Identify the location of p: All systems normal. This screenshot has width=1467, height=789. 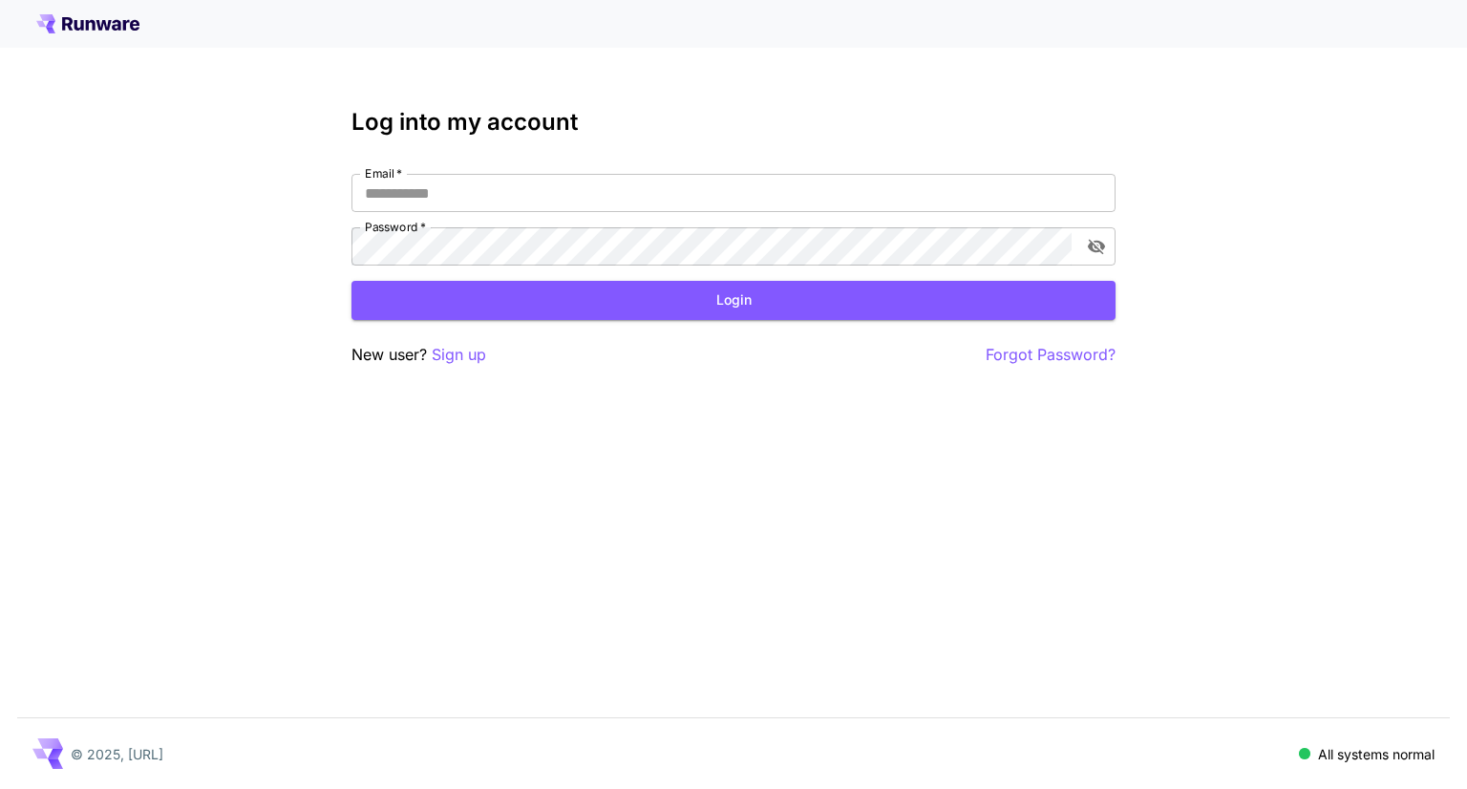
(1376, 754).